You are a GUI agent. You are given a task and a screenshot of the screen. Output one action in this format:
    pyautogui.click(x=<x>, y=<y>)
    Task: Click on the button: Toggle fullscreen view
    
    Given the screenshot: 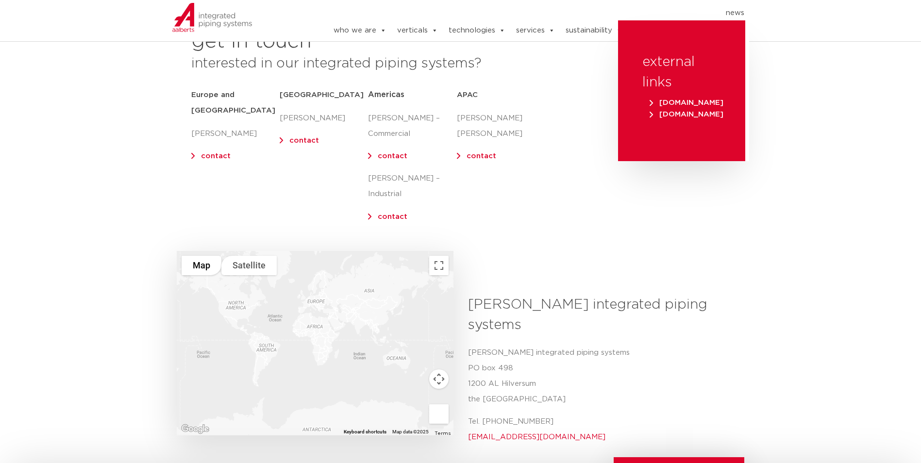 What is the action you would take?
    pyautogui.click(x=439, y=266)
    